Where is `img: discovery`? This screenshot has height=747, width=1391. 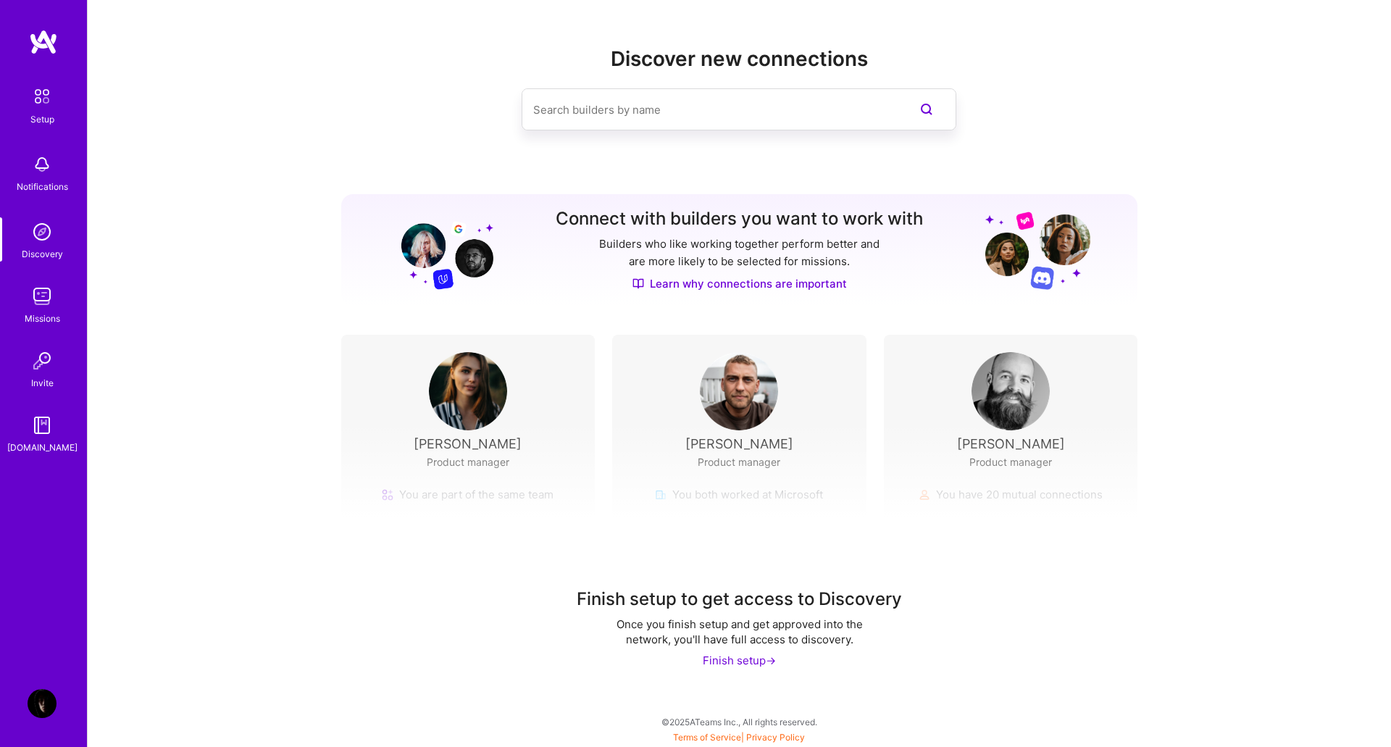 img: discovery is located at coordinates (42, 232).